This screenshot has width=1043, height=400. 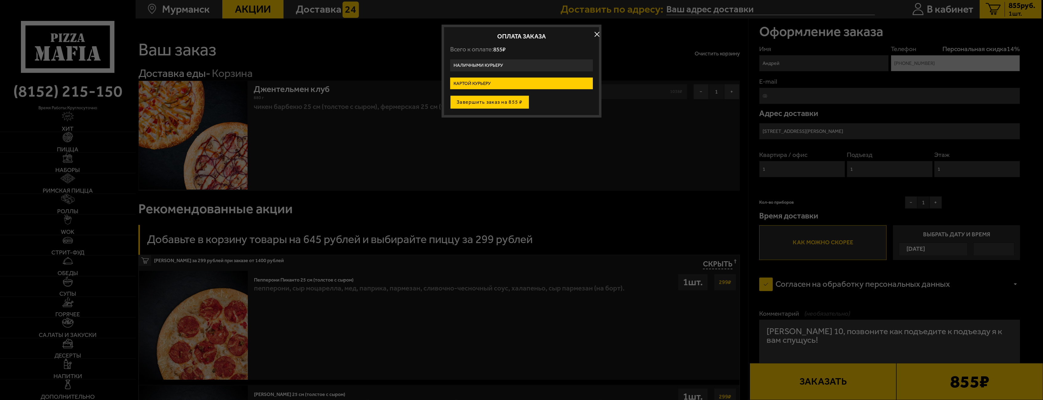 I want to click on button: Завершить заказ на 855 ₽, so click(x=489, y=102).